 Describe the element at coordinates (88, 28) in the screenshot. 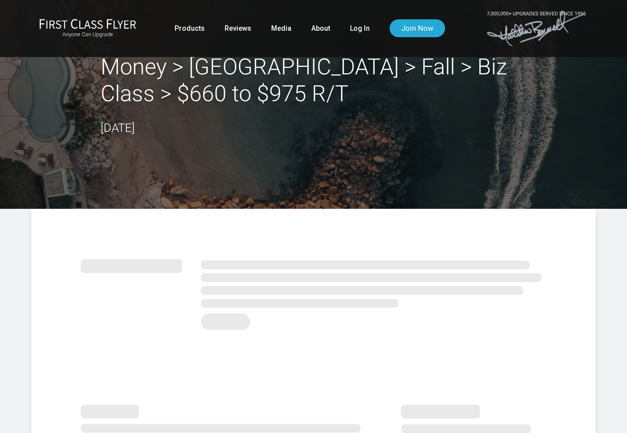

I see `a: First Class FlyerAnyone Can Upgrade` at that location.